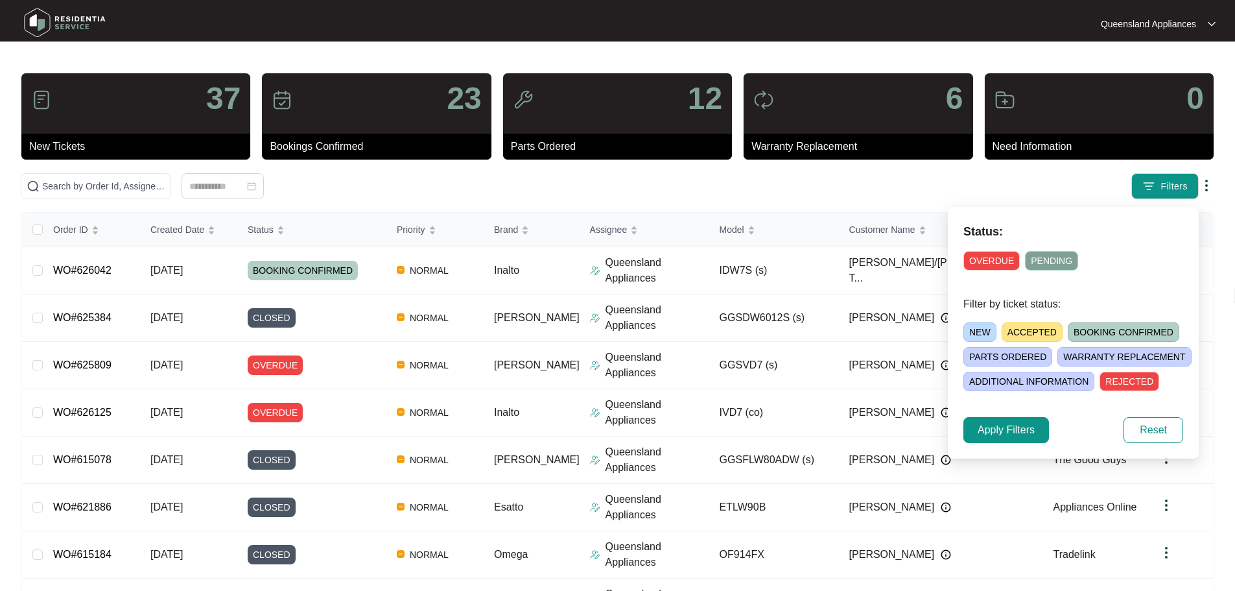 Image resolution: width=1235 pixels, height=591 pixels. Describe the element at coordinates (774, 554) in the screenshot. I see `td: OF914FX` at that location.